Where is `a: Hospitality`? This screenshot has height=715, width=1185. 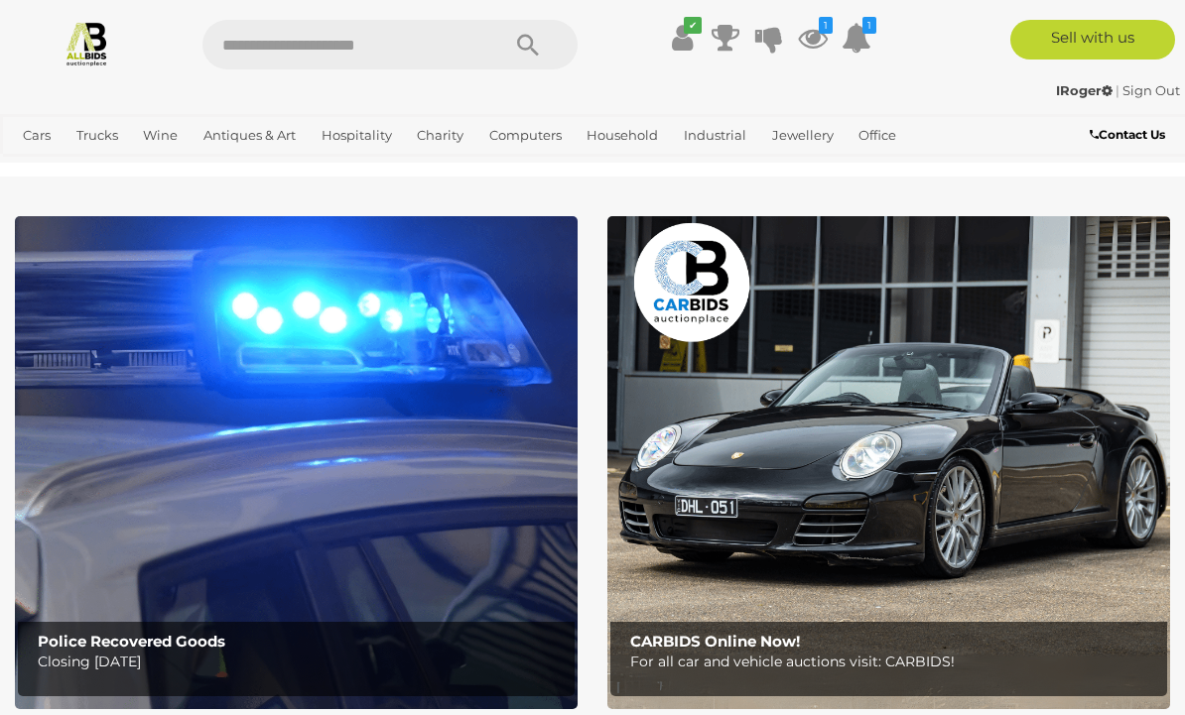 a: Hospitality is located at coordinates (356, 135).